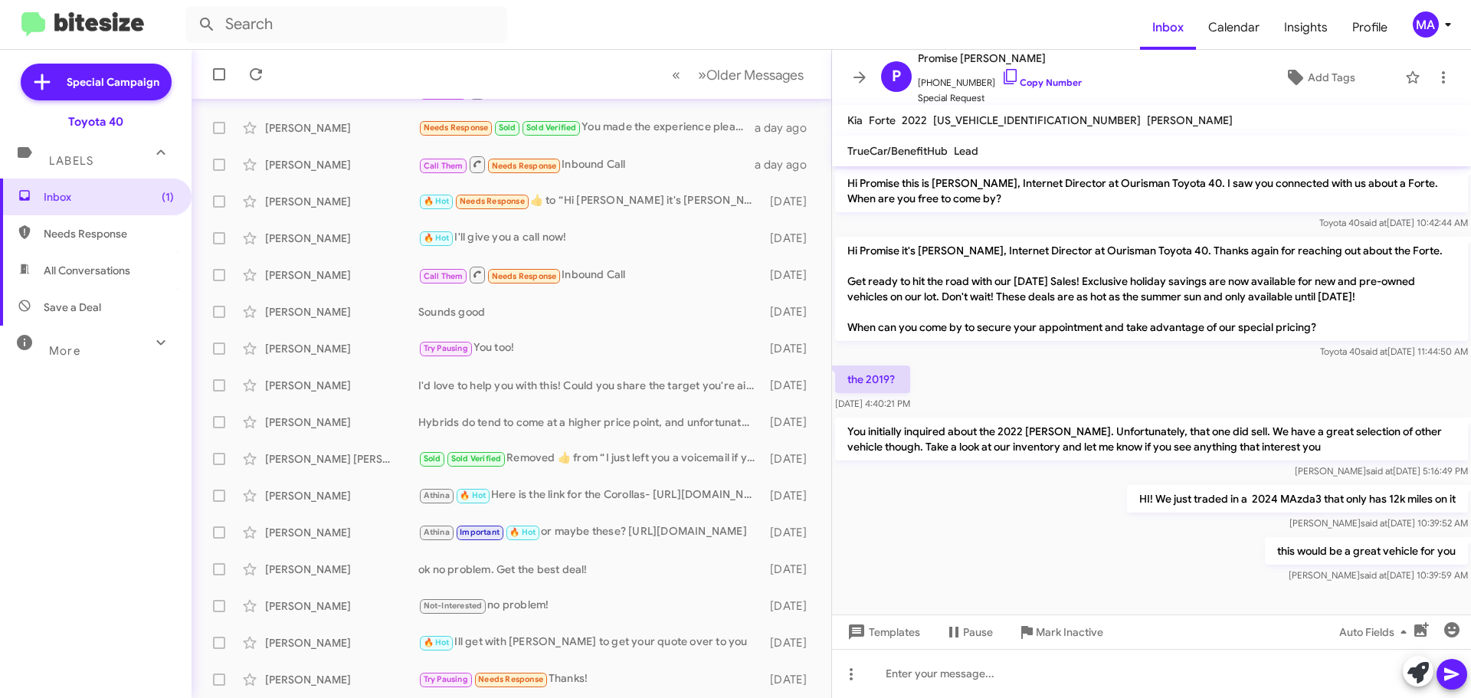 The width and height of the screenshot is (1471, 698). Describe the element at coordinates (1366, 551) in the screenshot. I see `p: this would be a great vehicle for you` at that location.